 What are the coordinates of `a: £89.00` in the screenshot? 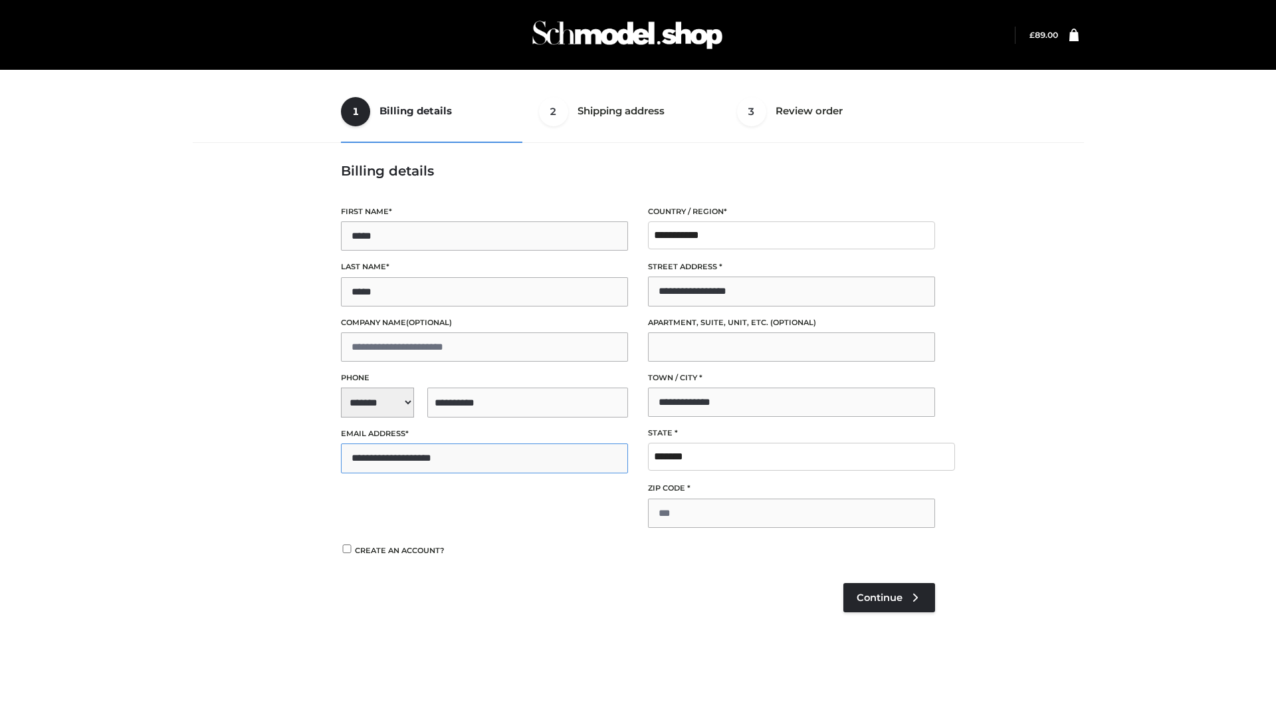 It's located at (1044, 35).